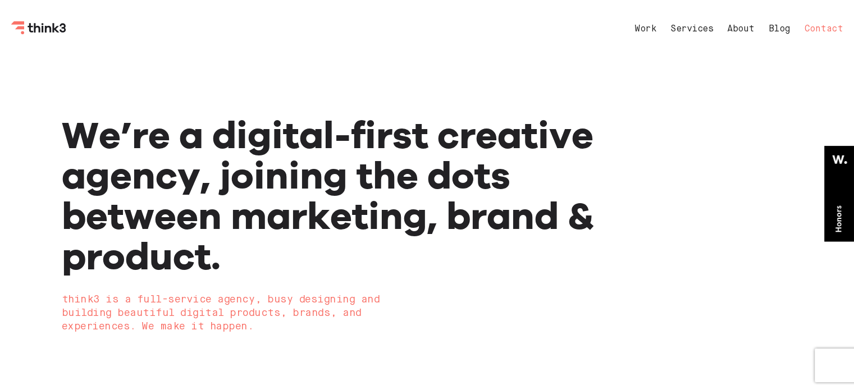 The image size is (854, 390). What do you see at coordinates (645, 29) in the screenshot?
I see `a: Work` at bounding box center [645, 29].